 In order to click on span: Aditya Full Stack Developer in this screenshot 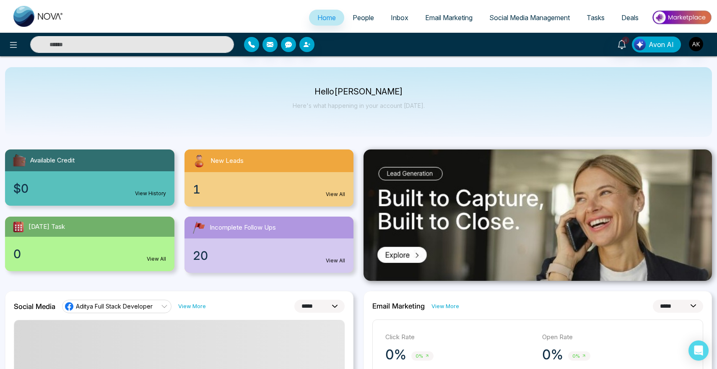, I will do `click(114, 306)`.